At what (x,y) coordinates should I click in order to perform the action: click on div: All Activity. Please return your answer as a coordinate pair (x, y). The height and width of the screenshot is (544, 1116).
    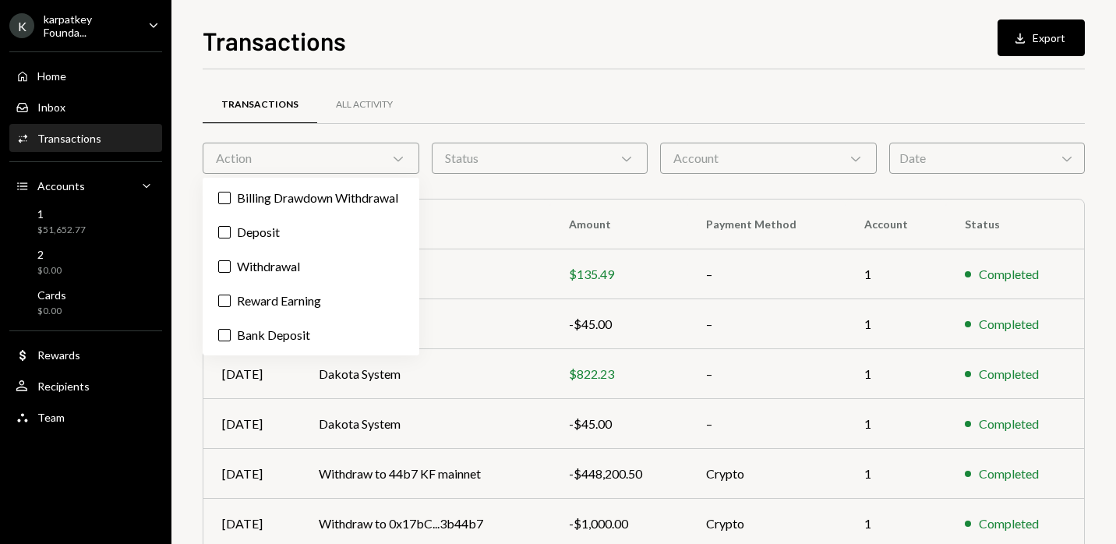
    Looking at the image, I should click on (364, 104).